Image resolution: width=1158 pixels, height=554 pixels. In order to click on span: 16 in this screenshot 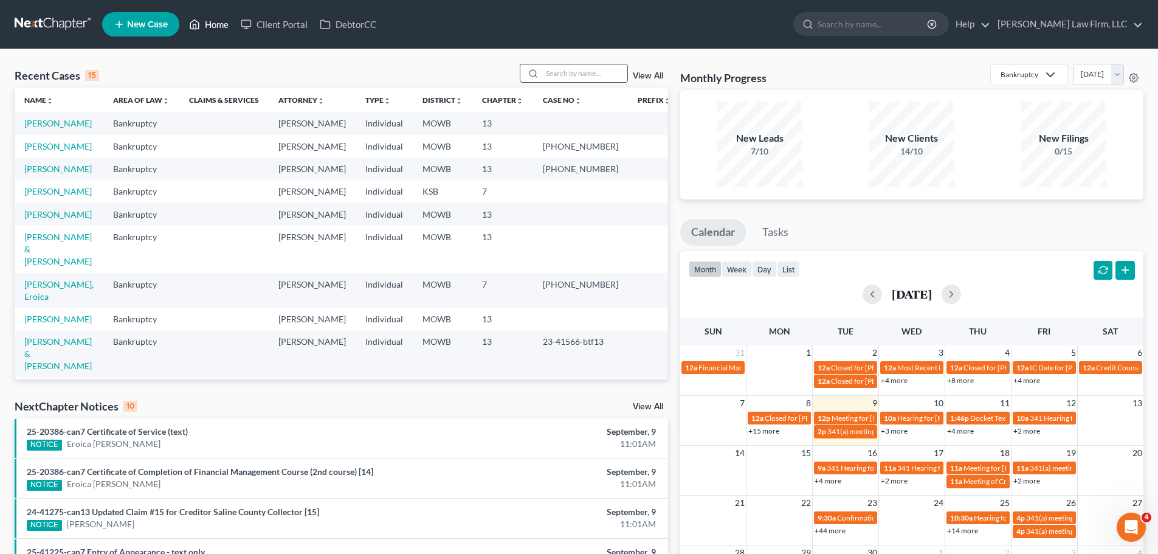, I will do `click(872, 453)`.